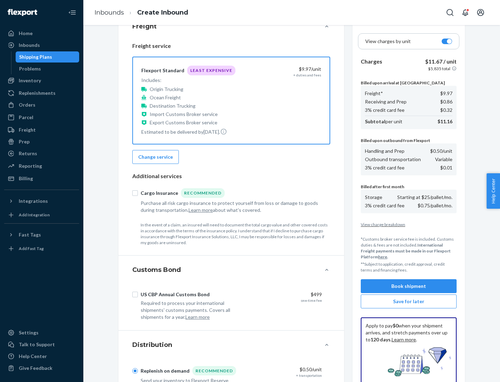  Describe the element at coordinates (408, 248) in the screenshot. I see `p: *Customs broker service fee is included. Customs duties & fees are not included.` at that location.